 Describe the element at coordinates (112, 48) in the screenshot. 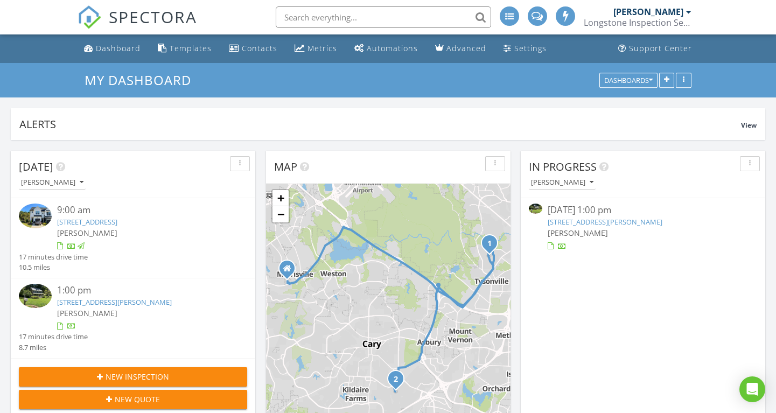

I see `a: Dashboard` at that location.